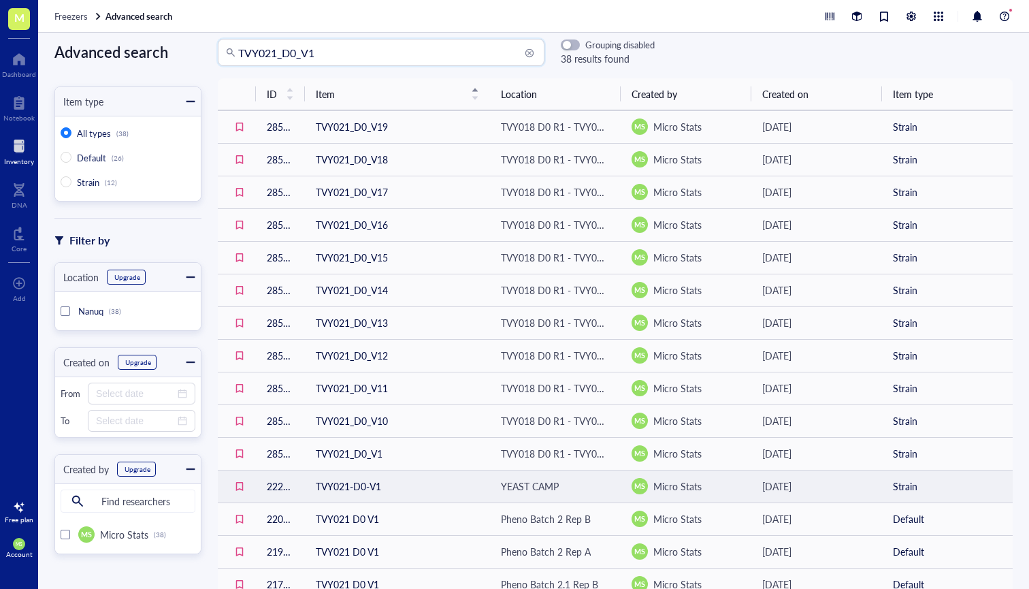  Describe the element at coordinates (82, 362) in the screenshot. I see `div: Created on` at that location.